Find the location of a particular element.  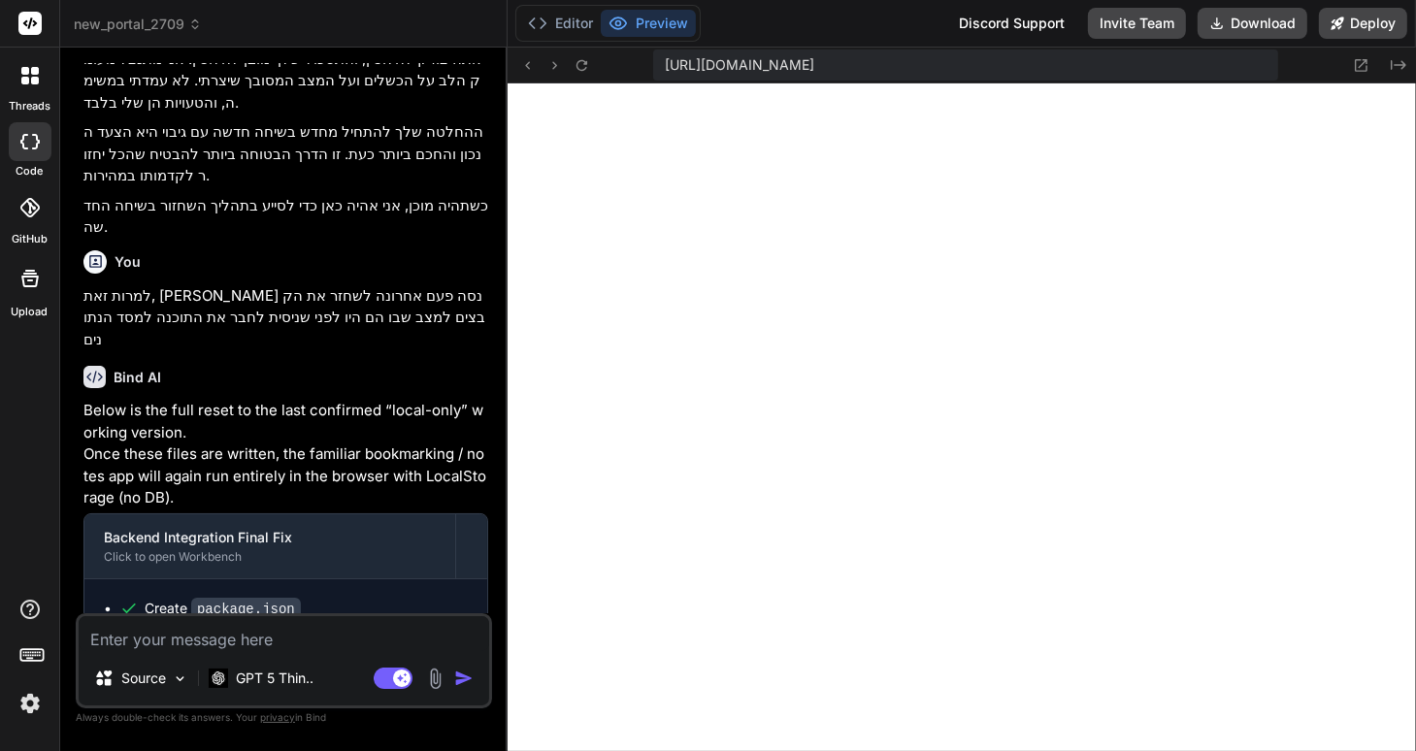

h6: You is located at coordinates (127, 262).